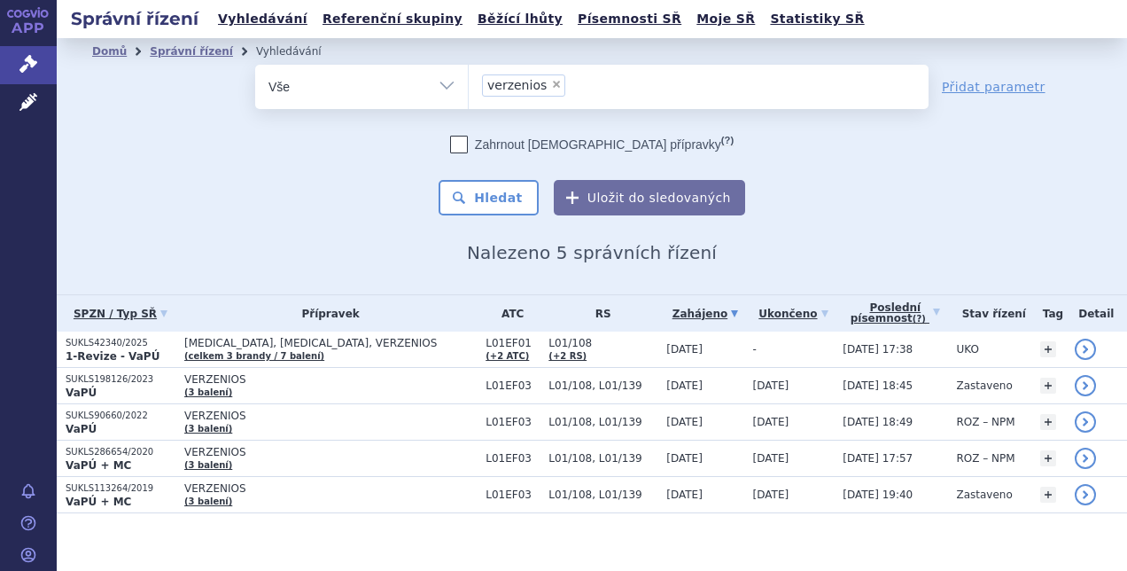 The width and height of the screenshot is (1127, 571). I want to click on p: SUKLS90660/2022, so click(120, 416).